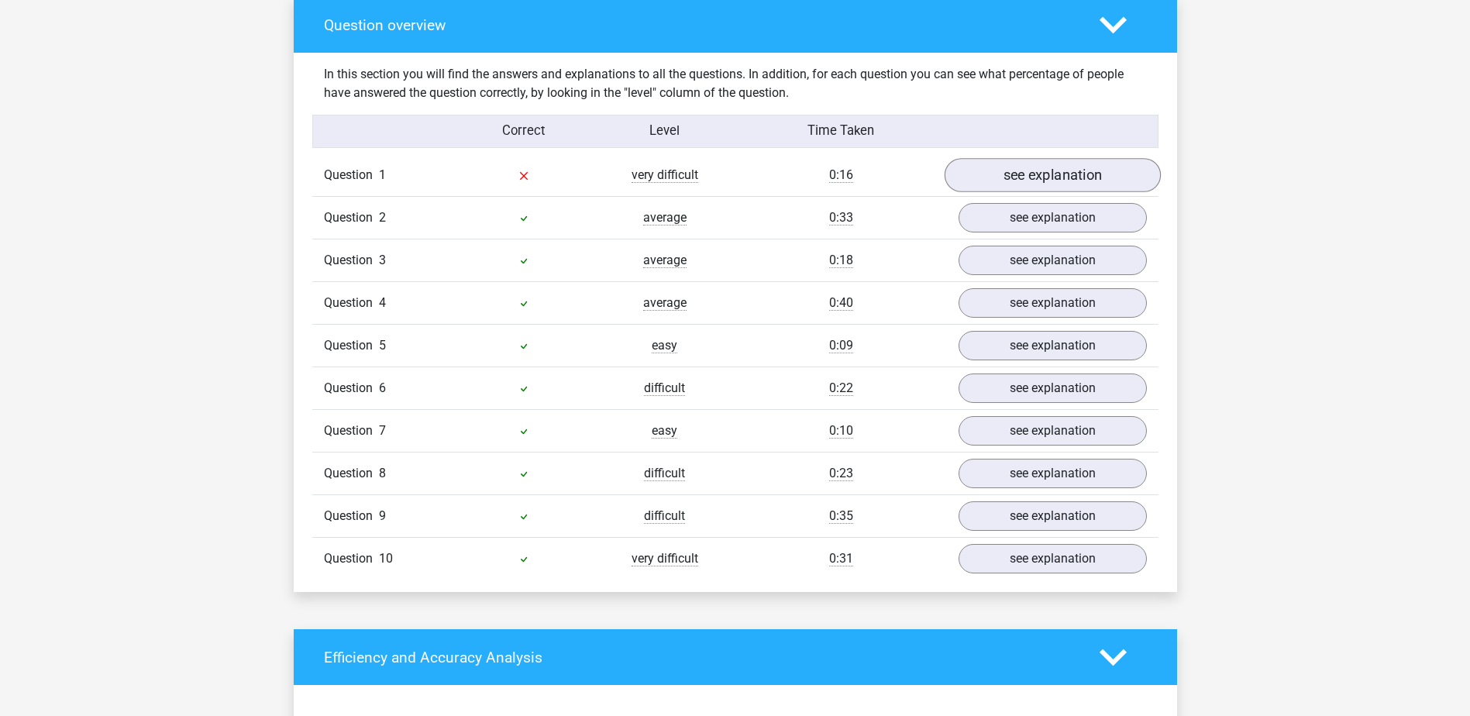  Describe the element at coordinates (382, 515) in the screenshot. I see `span: 9` at that location.